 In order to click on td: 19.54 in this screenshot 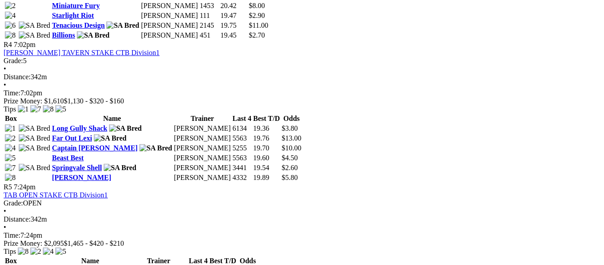, I will do `click(266, 168)`.